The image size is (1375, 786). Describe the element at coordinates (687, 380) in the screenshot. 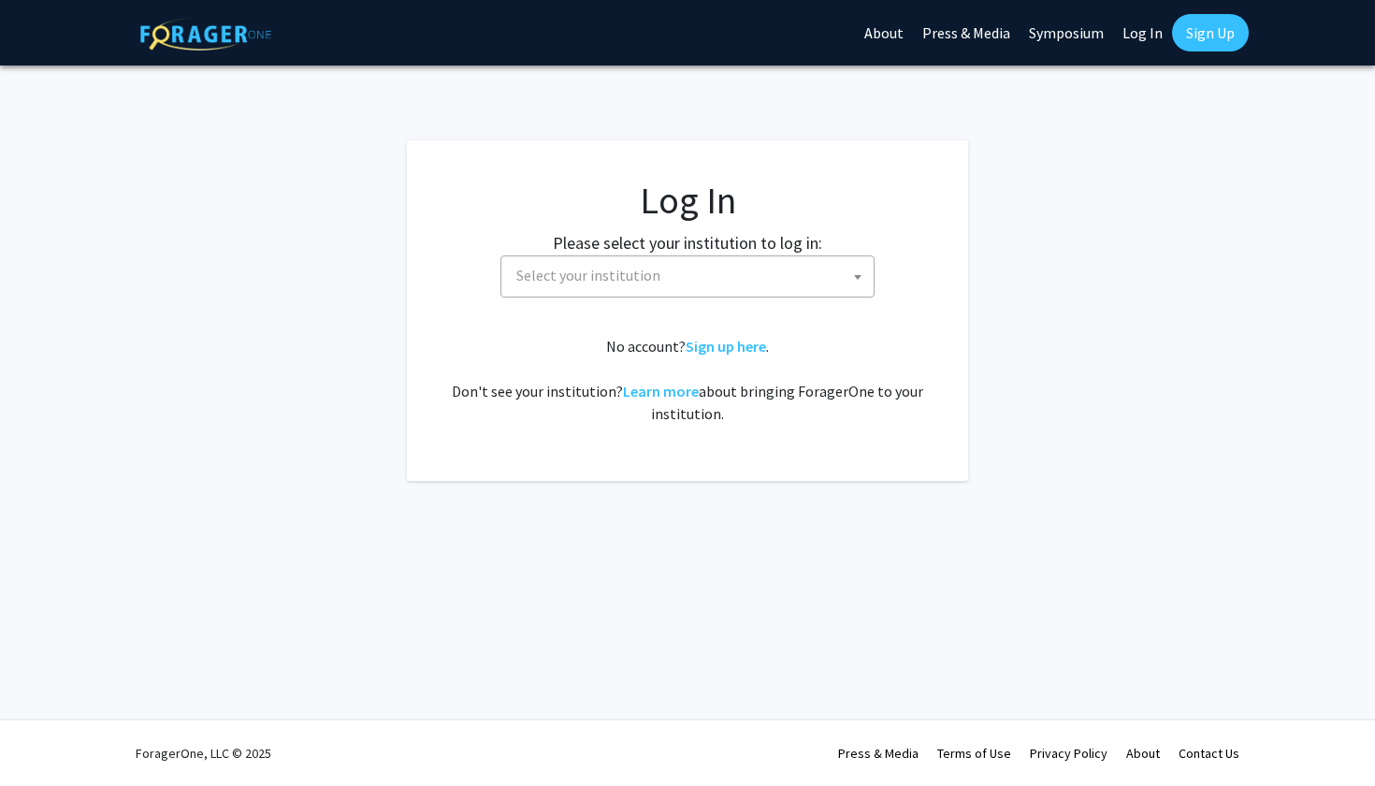

I see `div: No account? . Don't see your institution? about bringing ForagerOne to your institution.` at that location.